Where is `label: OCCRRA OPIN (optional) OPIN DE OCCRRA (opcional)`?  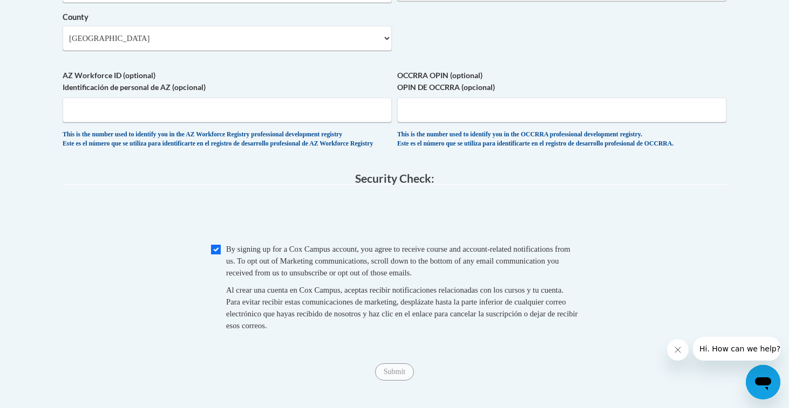 label: OCCRRA OPIN (optional) OPIN DE OCCRRA (opcional) is located at coordinates (562, 81).